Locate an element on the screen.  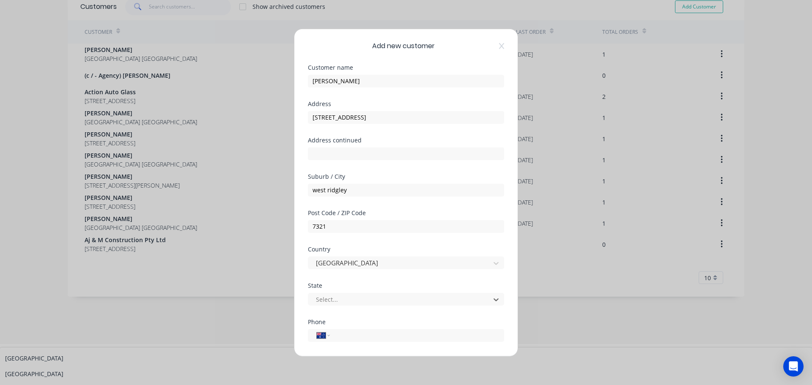
div: State is located at coordinates (406, 285).